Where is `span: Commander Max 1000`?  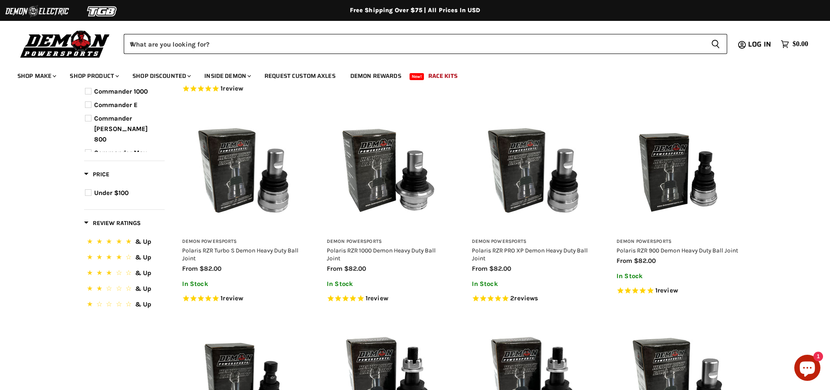
span: Commander Max 1000 is located at coordinates (120, 158).